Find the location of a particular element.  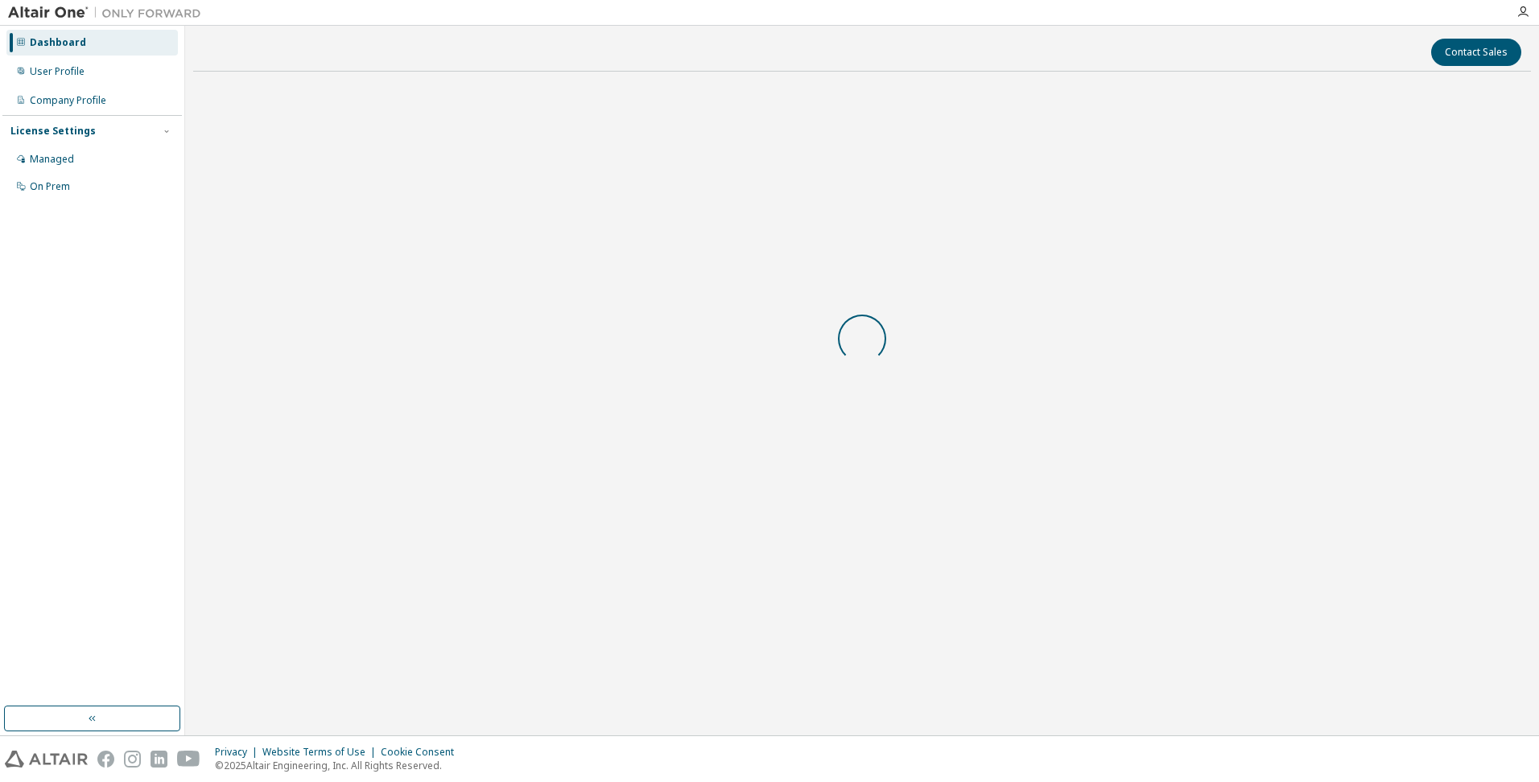

img: youtube.svg is located at coordinates (188, 759).